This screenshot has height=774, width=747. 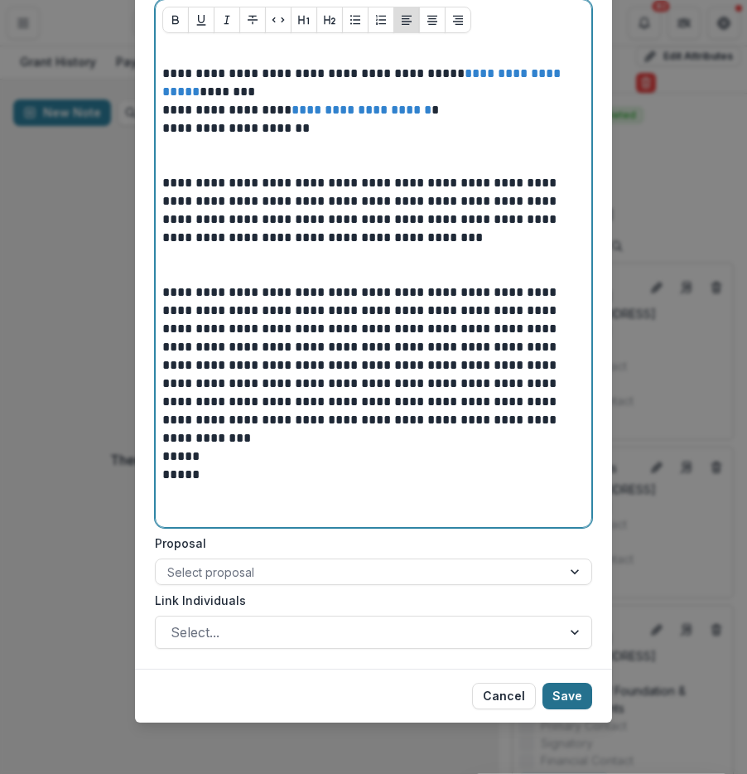 What do you see at coordinates (201, 20) in the screenshot?
I see `button: Underline` at bounding box center [201, 20].